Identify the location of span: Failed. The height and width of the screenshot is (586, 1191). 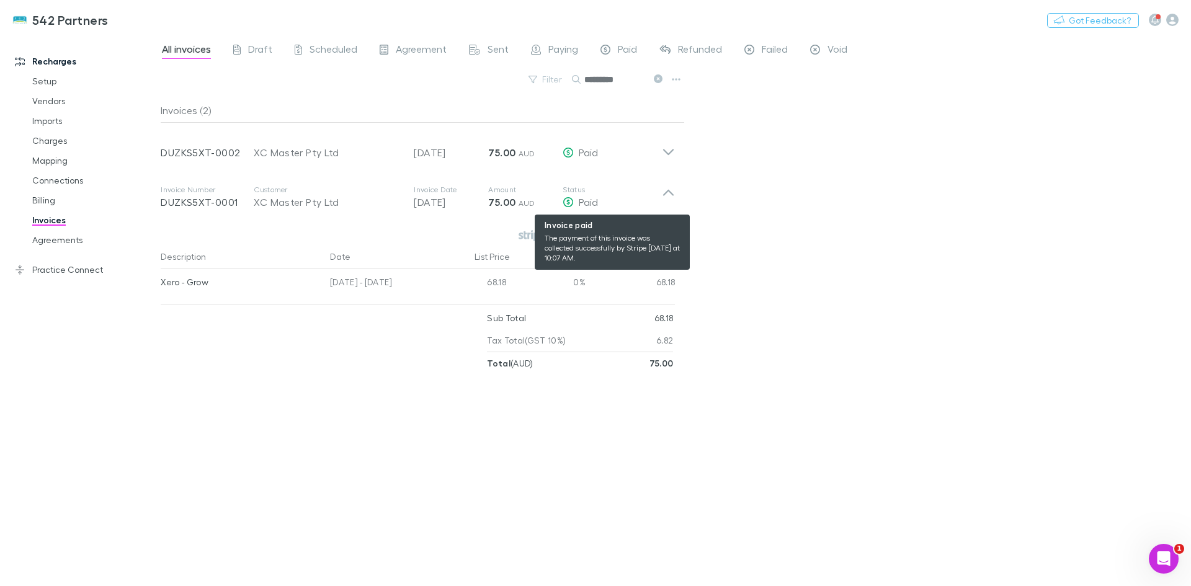
(774, 51).